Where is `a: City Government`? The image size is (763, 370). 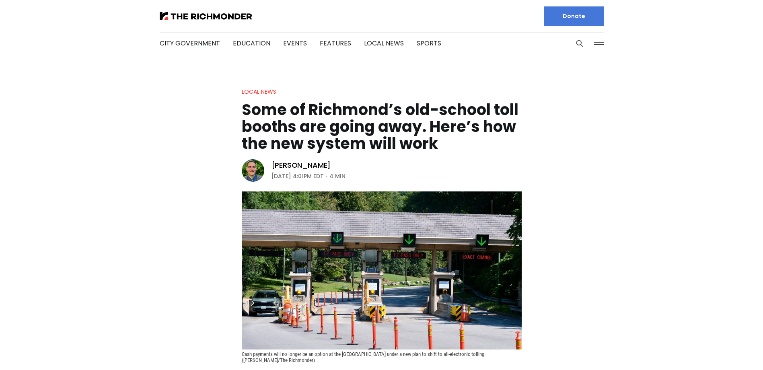
a: City Government is located at coordinates (190, 43).